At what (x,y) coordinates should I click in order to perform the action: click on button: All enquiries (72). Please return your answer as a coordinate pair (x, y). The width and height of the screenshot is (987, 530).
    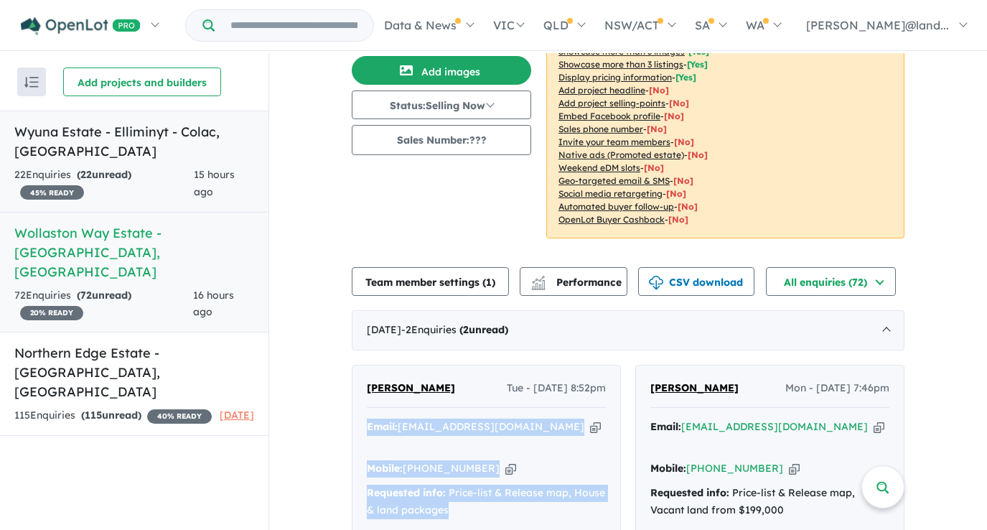
    Looking at the image, I should click on (830, 281).